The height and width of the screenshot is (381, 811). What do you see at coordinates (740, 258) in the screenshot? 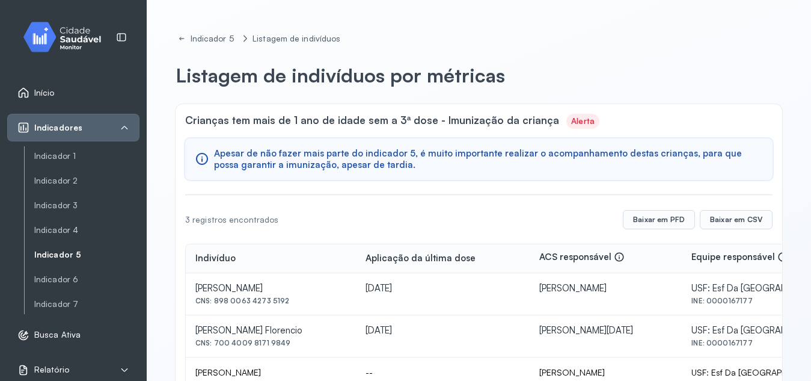
I see `div: Equipe responsável` at bounding box center [740, 258].